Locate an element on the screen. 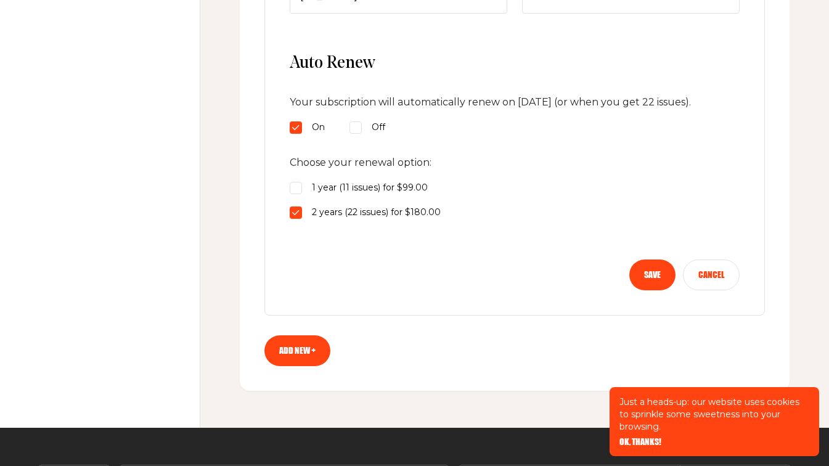 The image size is (829, 466). span: OK, THANKS! is located at coordinates (640, 442).